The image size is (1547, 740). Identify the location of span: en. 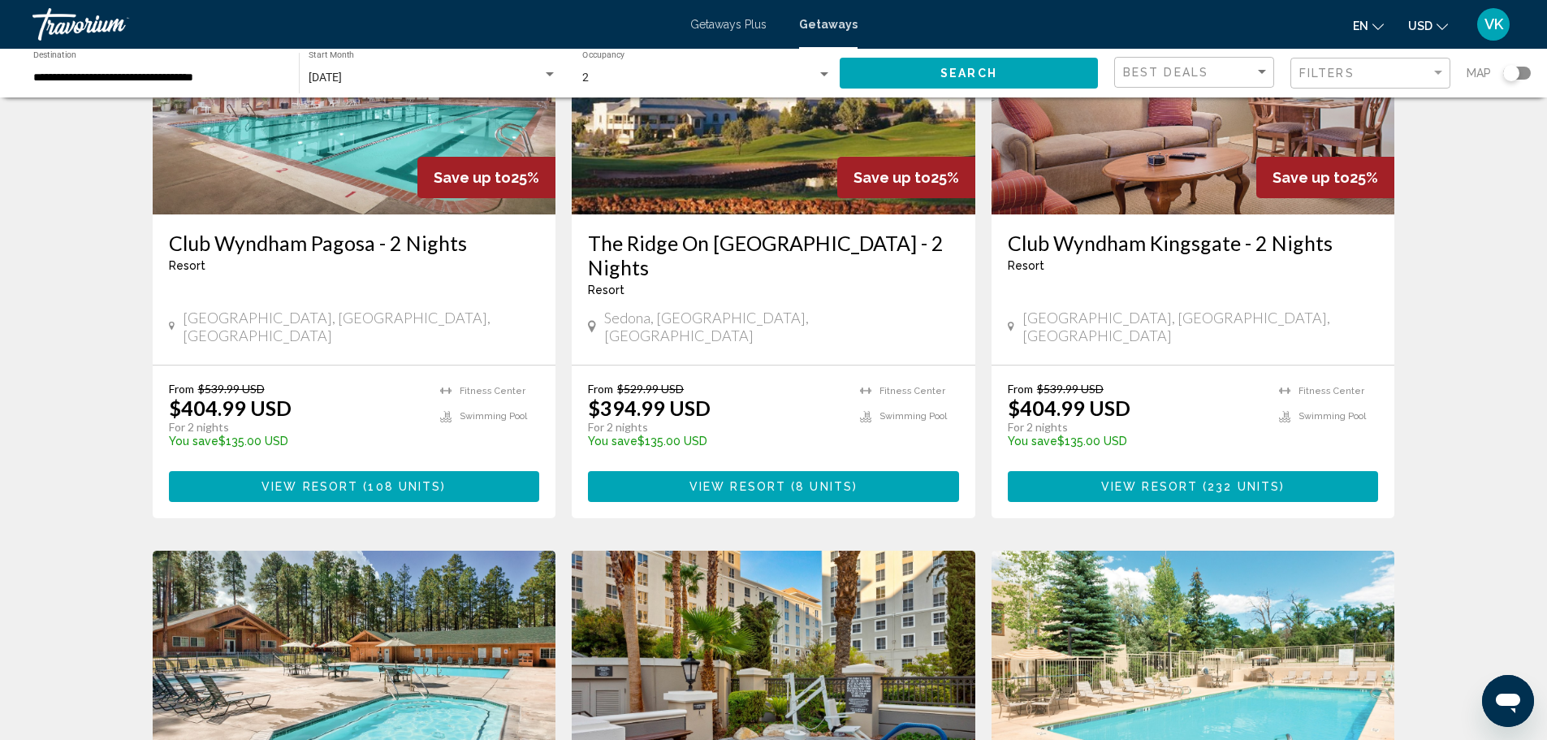
(1360, 26).